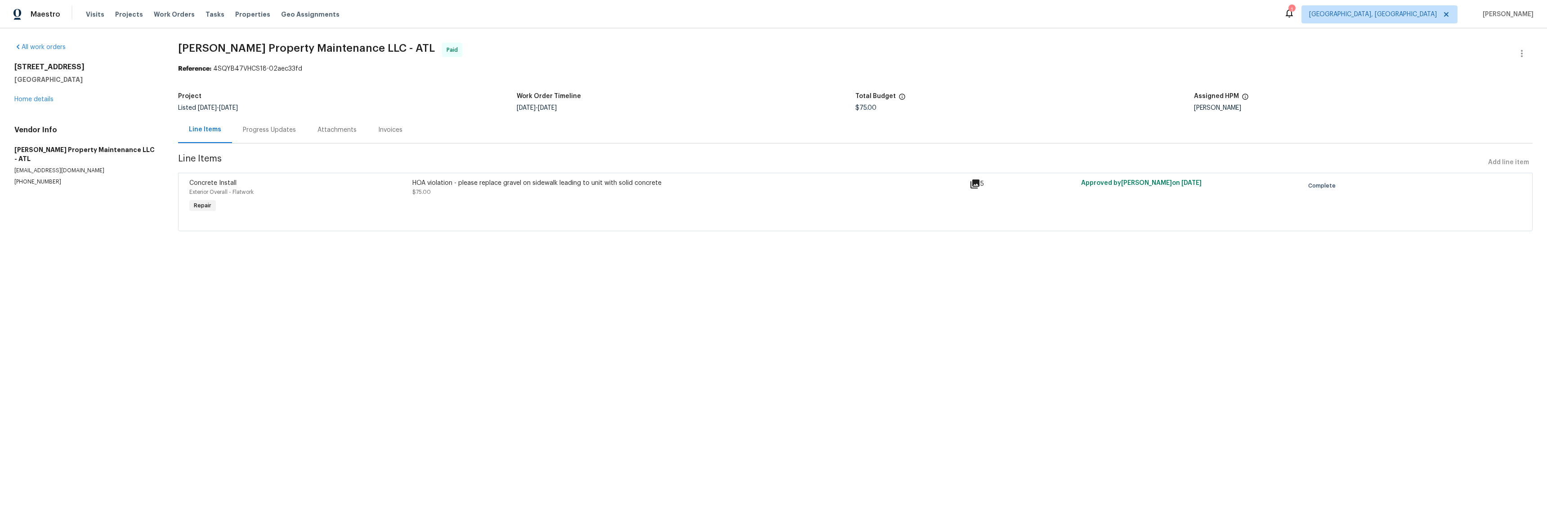 The image size is (1547, 524). What do you see at coordinates (85, 130) in the screenshot?
I see `h4: Vendor Info` at bounding box center [85, 130].